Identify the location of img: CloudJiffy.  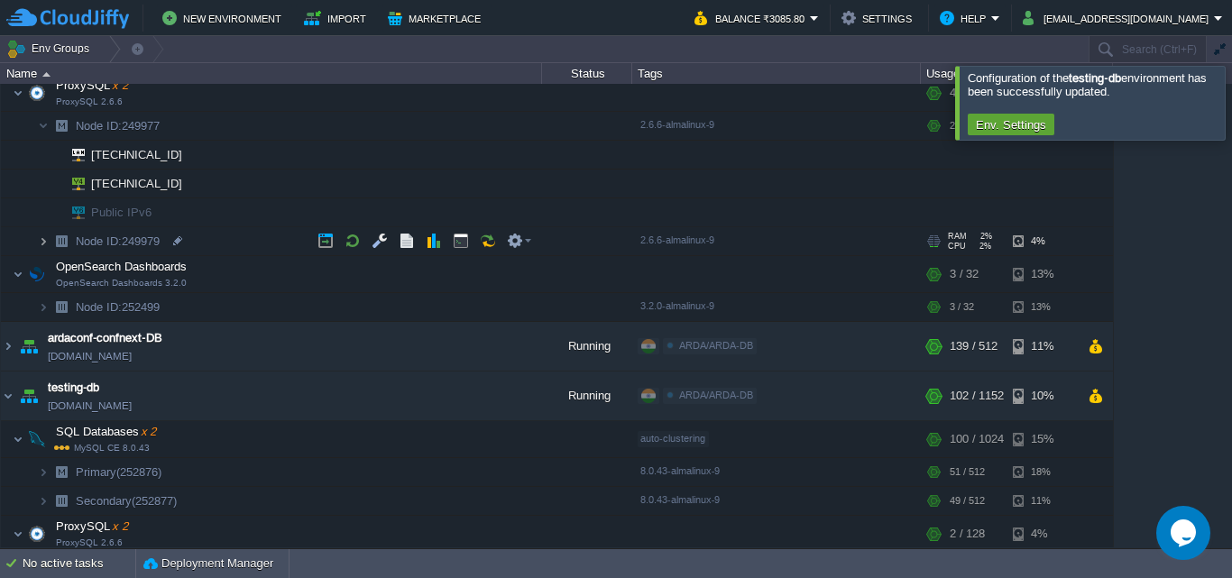
(68, 18).